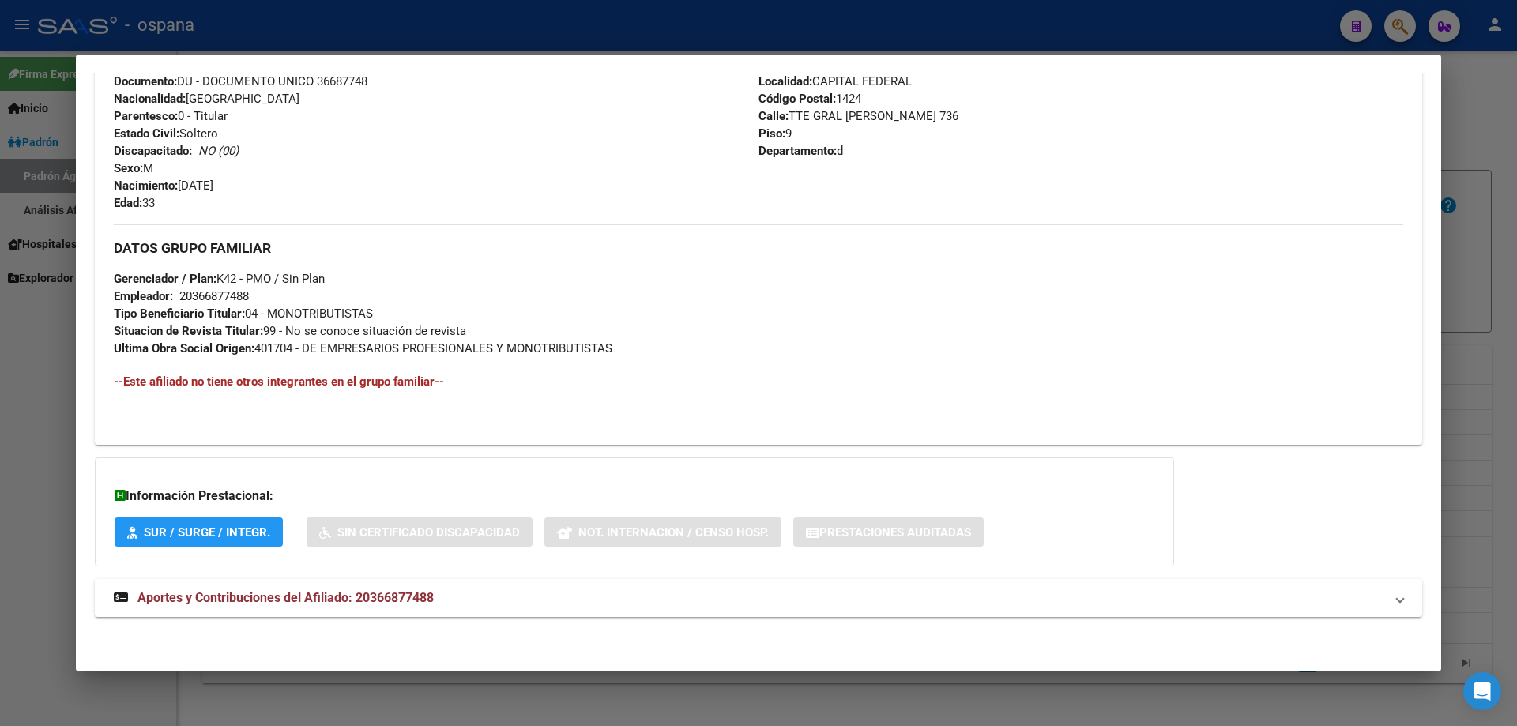 The width and height of the screenshot is (1517, 726). I want to click on strong: Estado Civil:, so click(146, 134).